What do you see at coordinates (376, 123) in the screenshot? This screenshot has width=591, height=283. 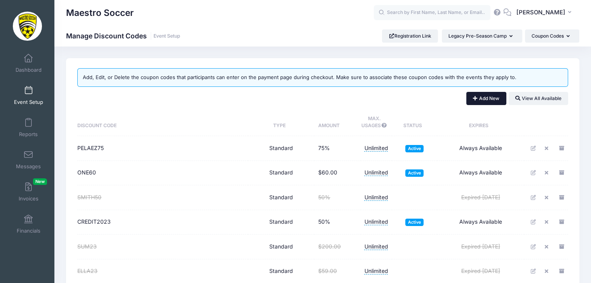 I see `th: Max. Usages` at bounding box center [376, 123].